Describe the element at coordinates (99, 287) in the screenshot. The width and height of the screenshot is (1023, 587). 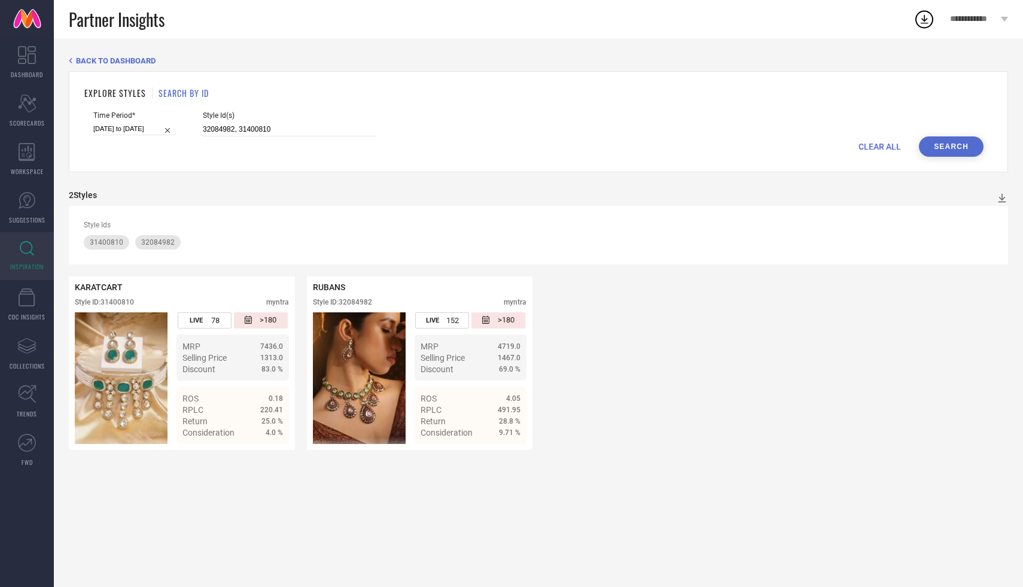
I see `span: KARATCART` at that location.